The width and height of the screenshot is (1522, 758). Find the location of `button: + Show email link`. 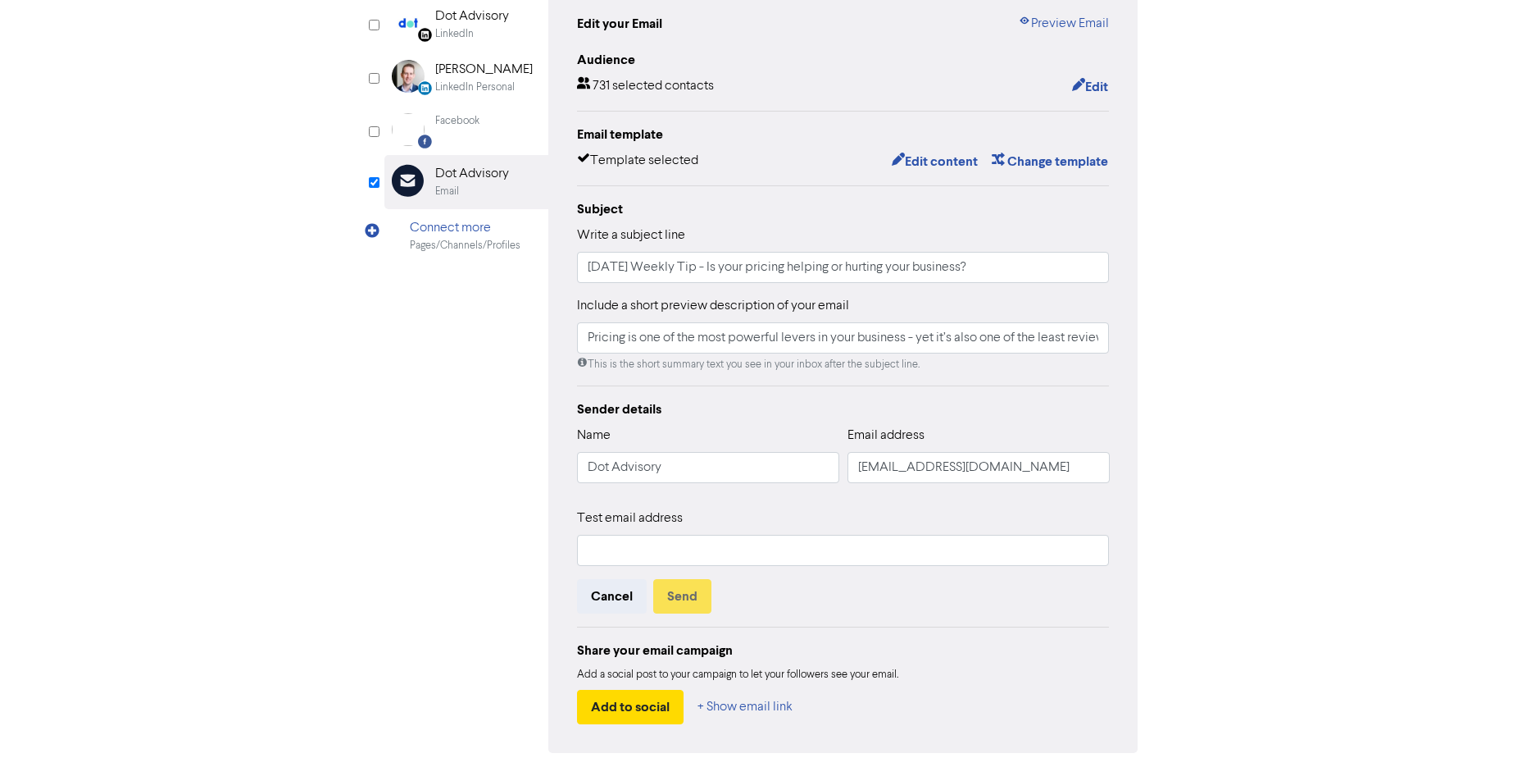

button: + Show email link is located at coordinates (745, 707).